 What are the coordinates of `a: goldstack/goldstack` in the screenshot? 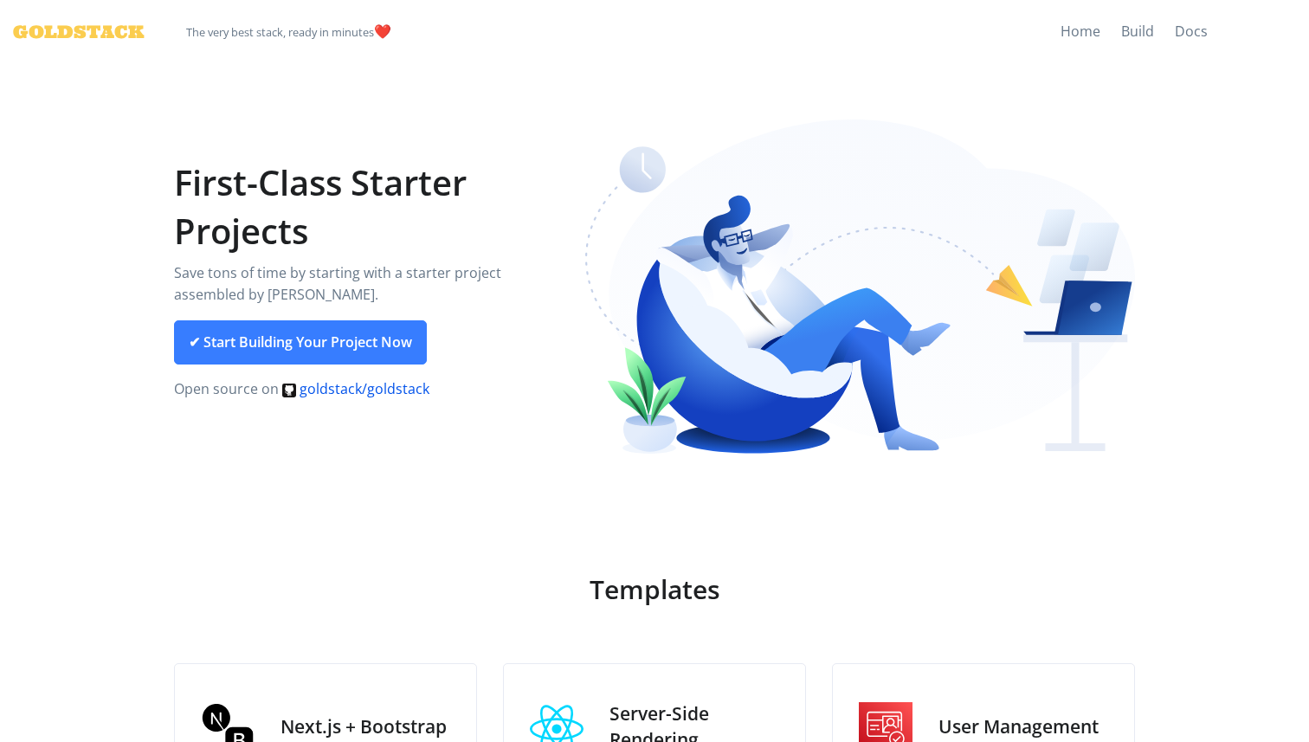 It's located at (356, 389).